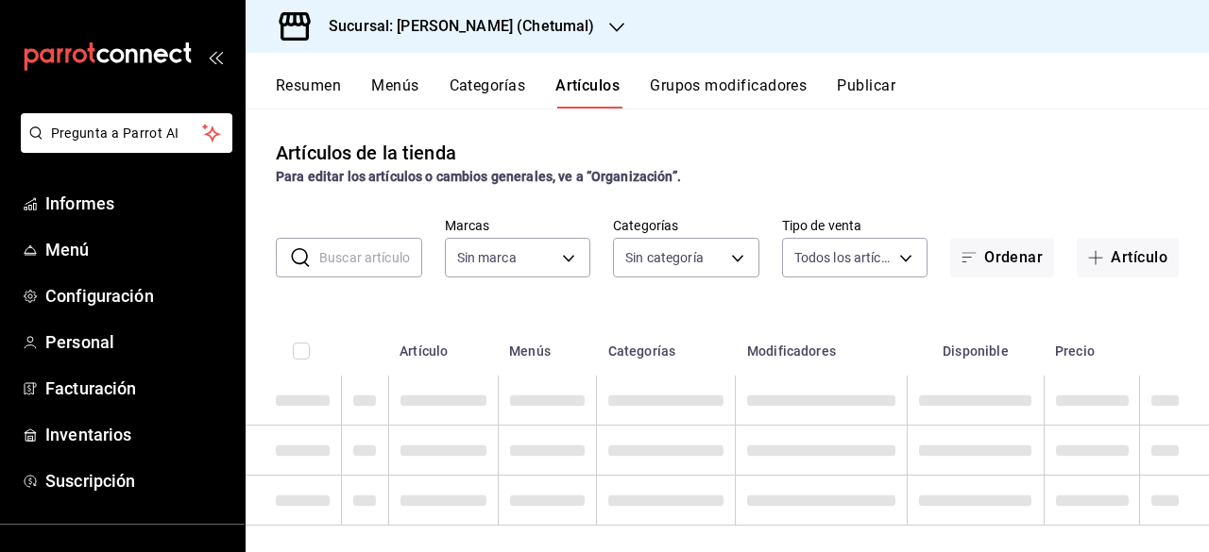 The width and height of the screenshot is (1209, 552). What do you see at coordinates (308, 85) in the screenshot?
I see `font: Resumen` at bounding box center [308, 85].